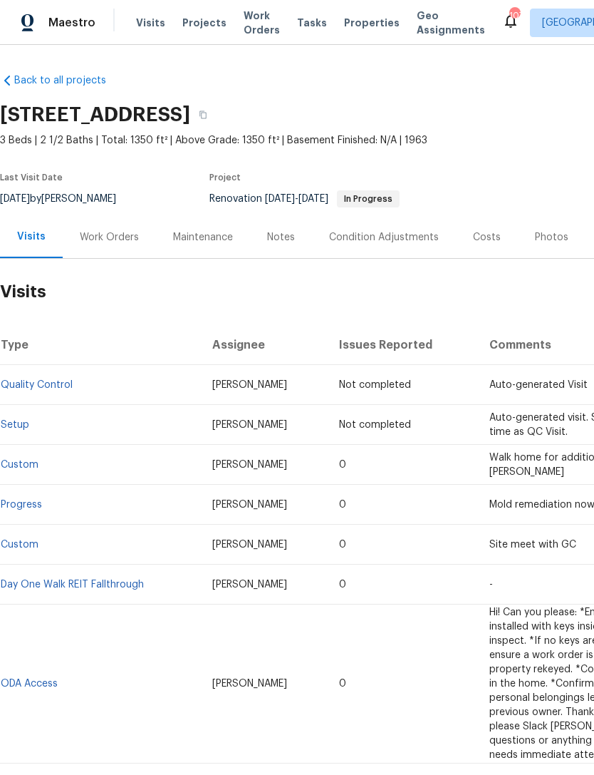 This screenshot has height=775, width=594. What do you see at coordinates (15, 425) in the screenshot?
I see `a: Setup` at bounding box center [15, 425].